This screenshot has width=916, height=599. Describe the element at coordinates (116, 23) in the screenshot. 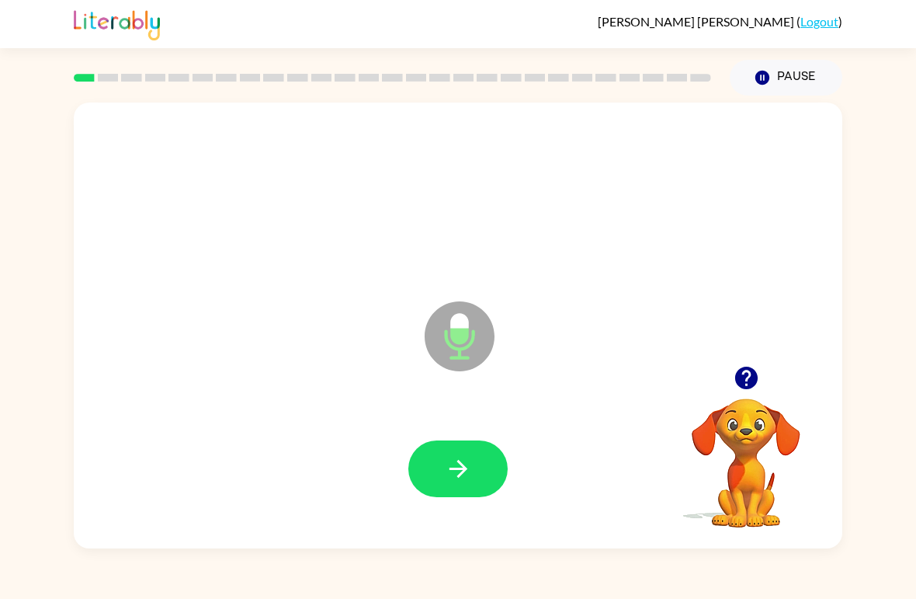

I see `img: Literably` at that location.